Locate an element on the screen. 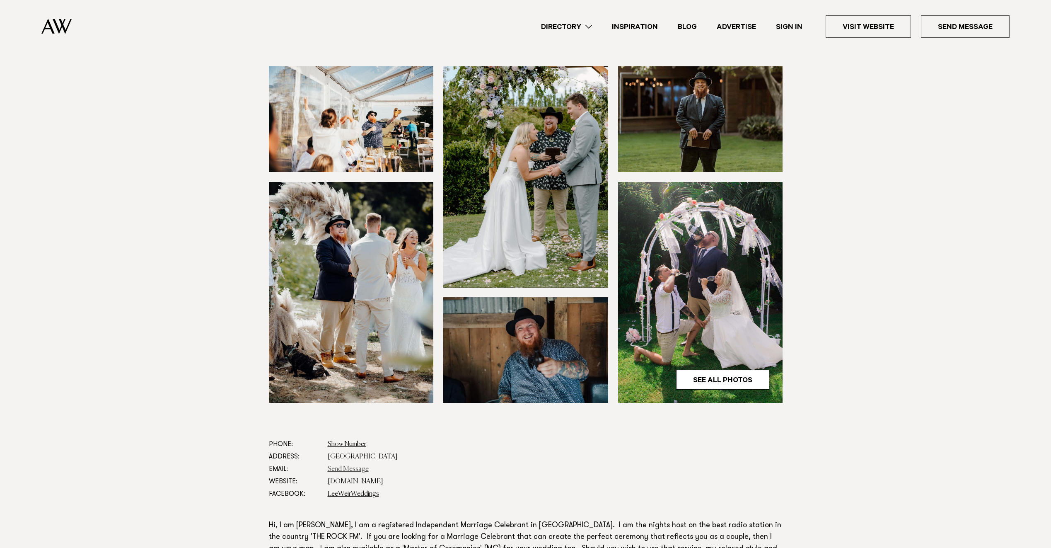  dt: Facebook: is located at coordinates (295, 494).